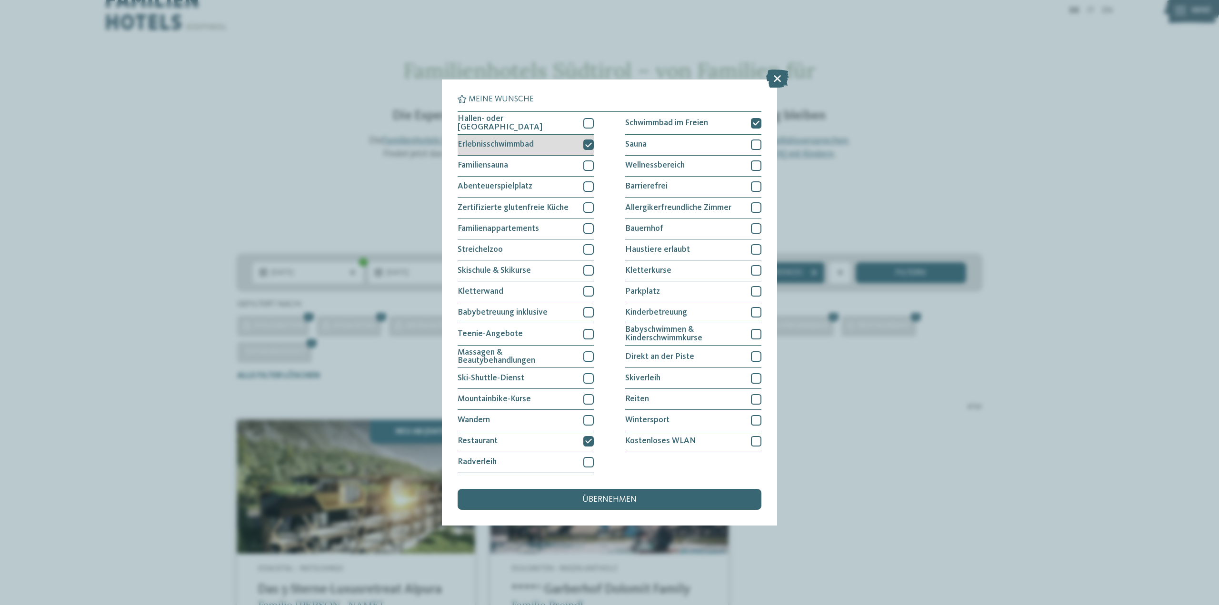 The width and height of the screenshot is (1219, 605). Describe the element at coordinates (494, 399) in the screenshot. I see `span: Mountainbike-Kurse` at that location.